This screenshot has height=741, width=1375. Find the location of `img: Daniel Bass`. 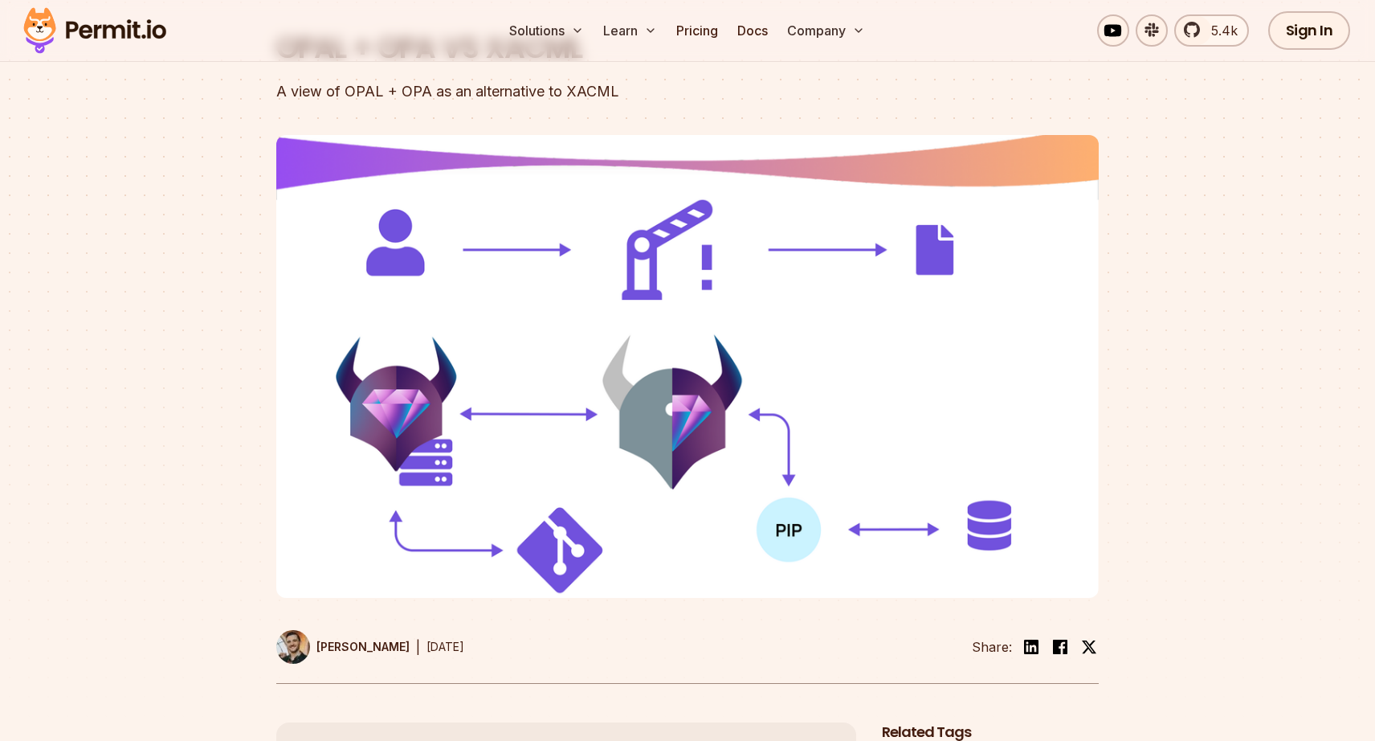

img: Daniel Bass is located at coordinates (293, 647).